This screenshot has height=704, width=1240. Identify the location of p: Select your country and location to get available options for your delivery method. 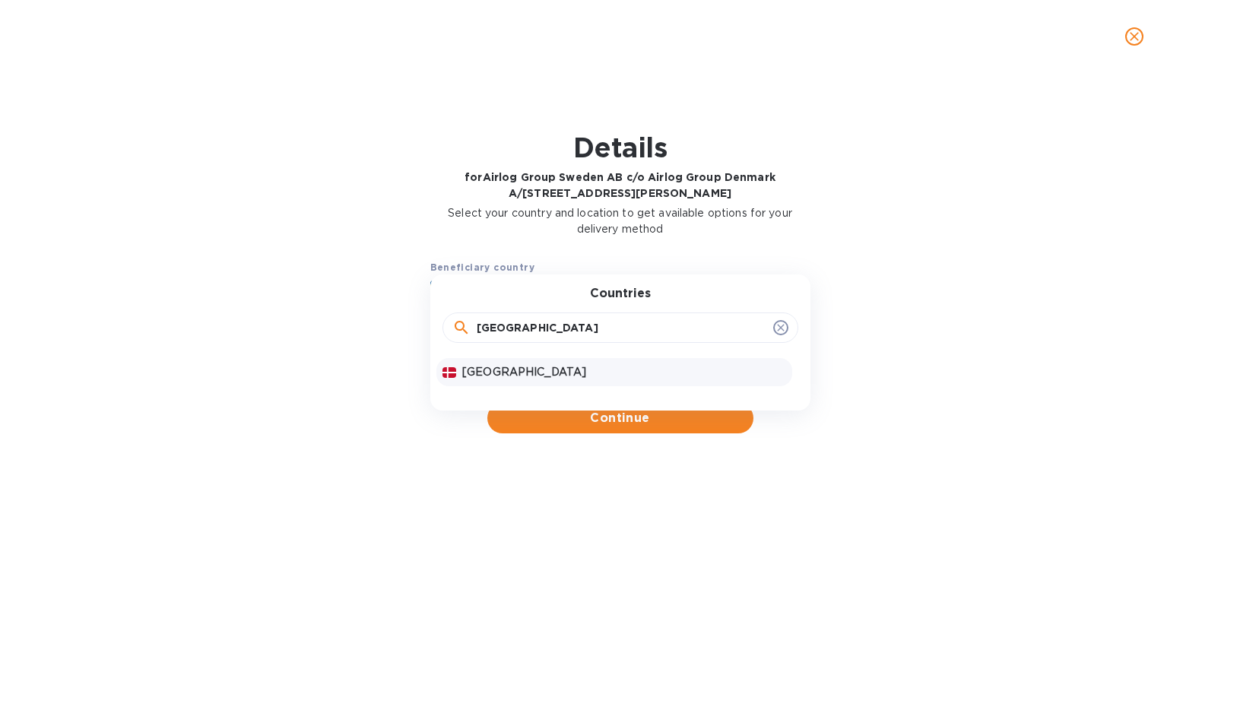
(620, 221).